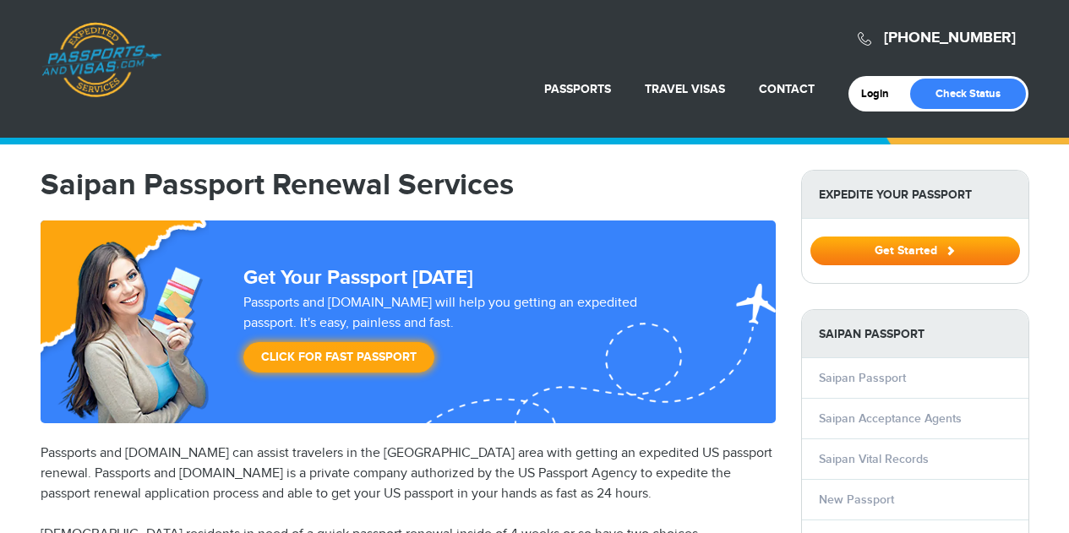 The height and width of the screenshot is (533, 1069). I want to click on strong: Expedite Your Passport, so click(915, 194).